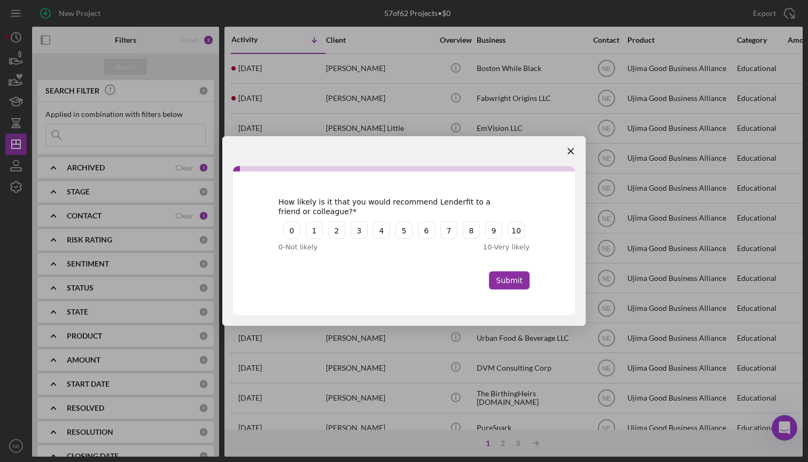 This screenshot has height=462, width=808. I want to click on button: 9, so click(494, 230).